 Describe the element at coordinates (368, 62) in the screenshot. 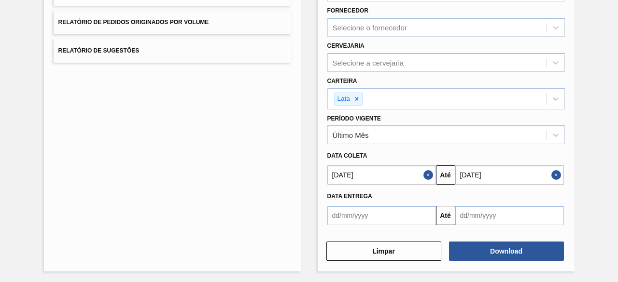

I see `div: Selecione a cervejaria` at that location.